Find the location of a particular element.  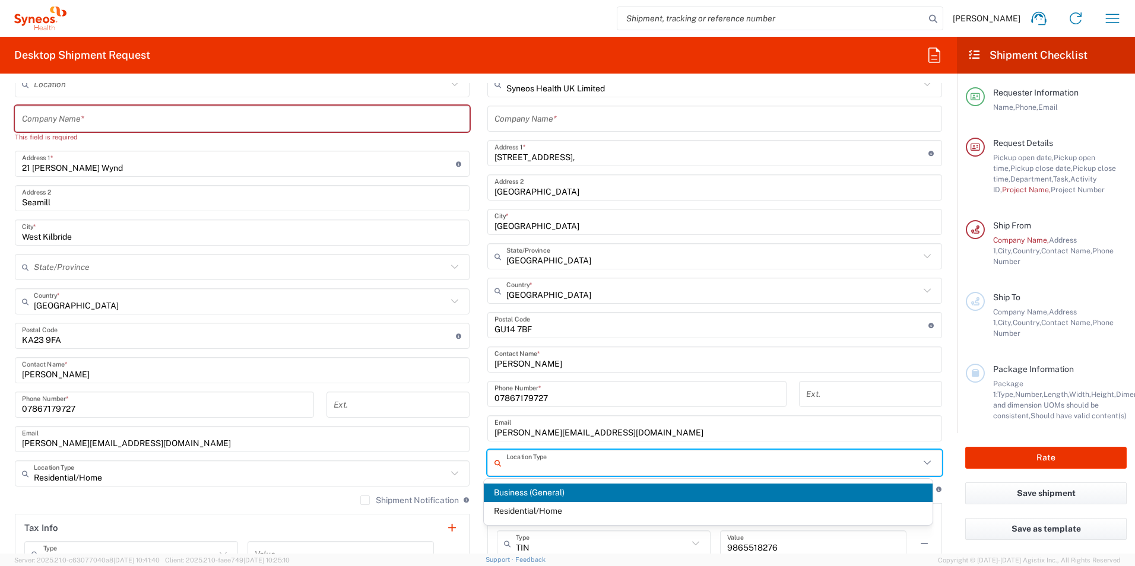

span: Height, is located at coordinates (1104, 394).